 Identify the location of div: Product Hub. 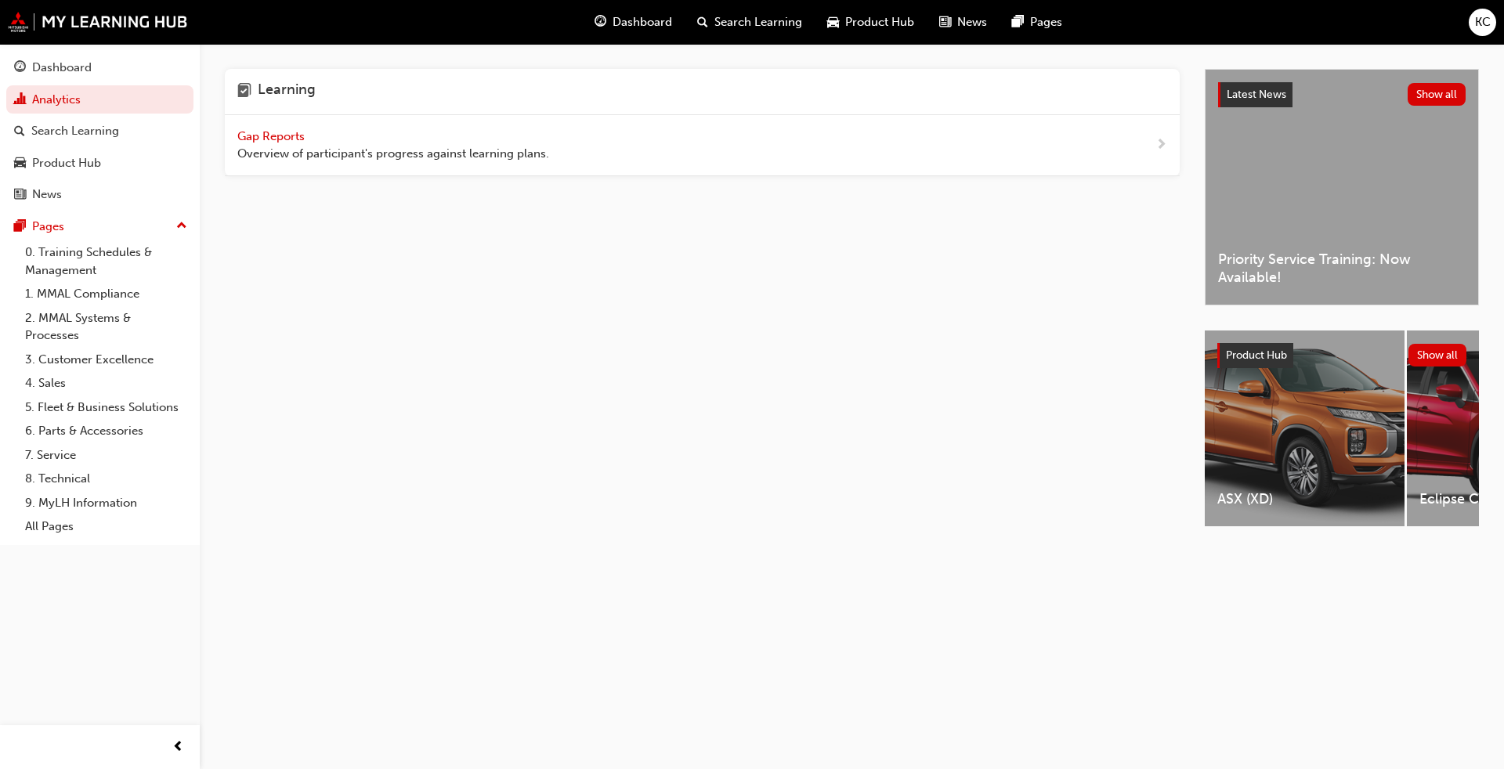
(67, 163).